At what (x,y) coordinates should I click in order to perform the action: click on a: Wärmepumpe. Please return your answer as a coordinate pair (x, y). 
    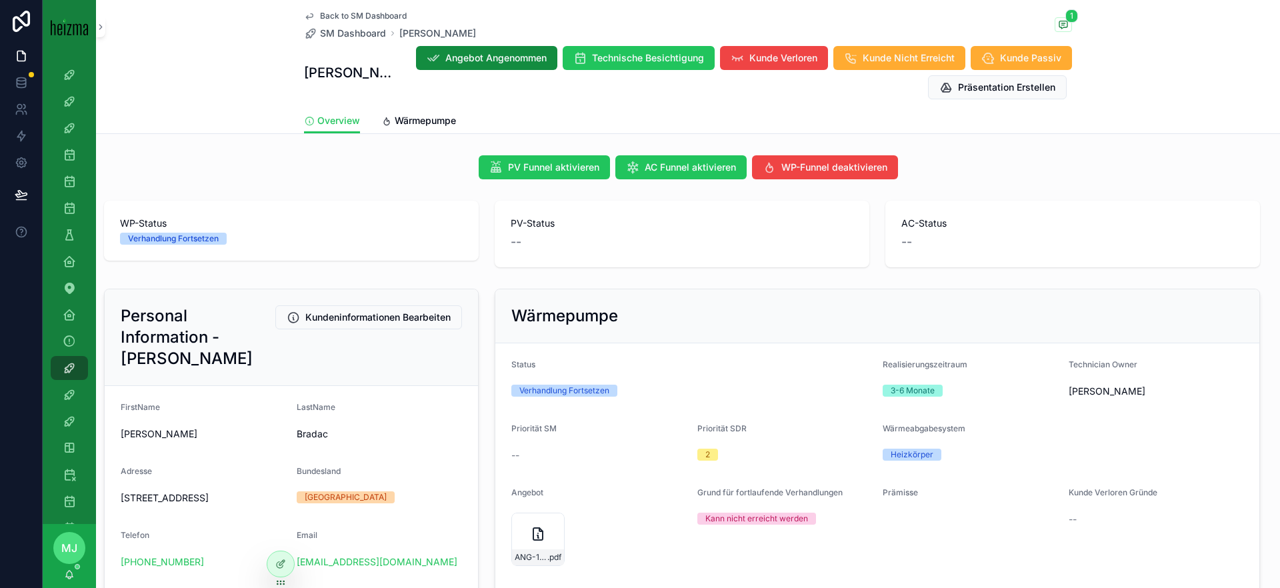
    Looking at the image, I should click on (419, 122).